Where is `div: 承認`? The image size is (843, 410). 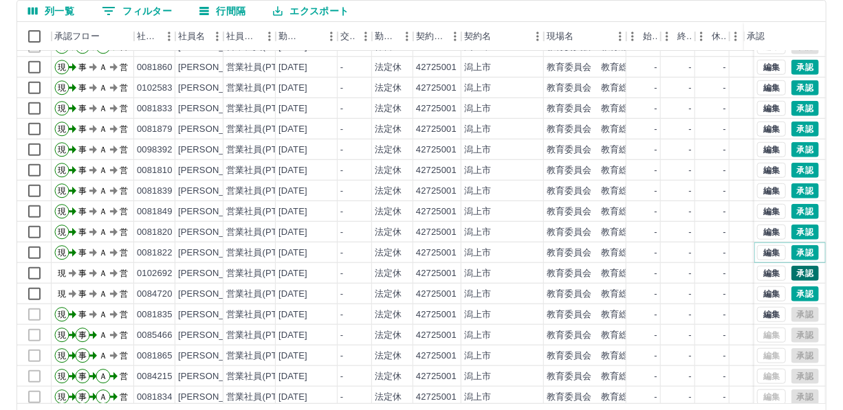
div: 承認 is located at coordinates (755, 36).